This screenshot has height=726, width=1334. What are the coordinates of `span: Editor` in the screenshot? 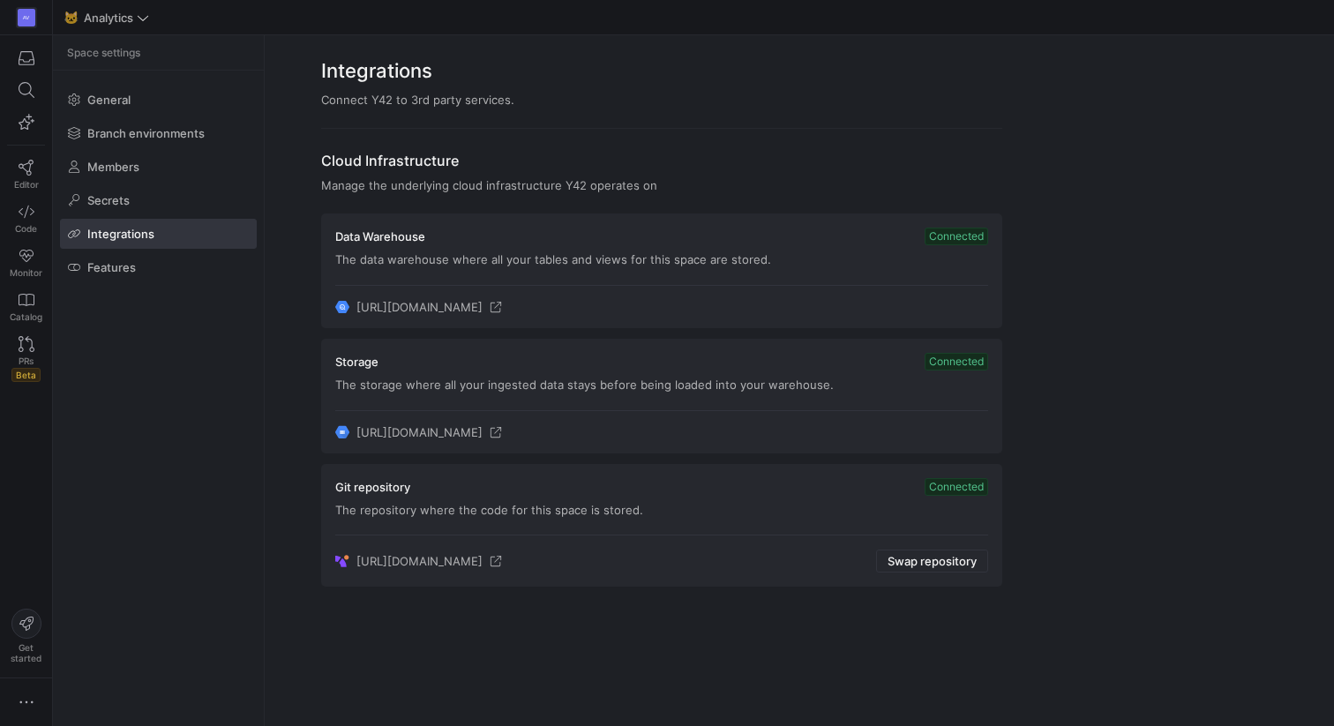 It's located at (26, 184).